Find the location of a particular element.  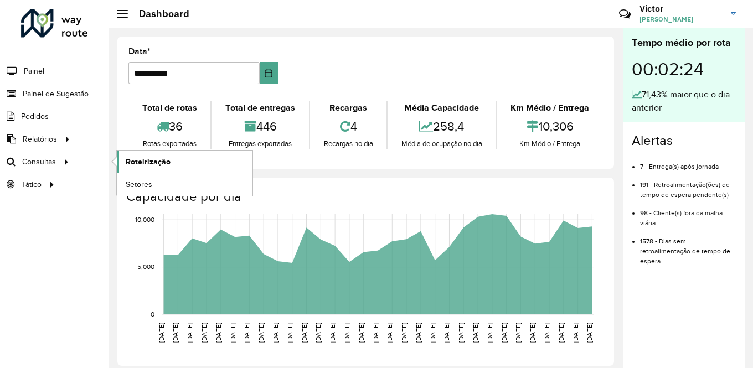

li: 7 - Entrega(s) após jornada is located at coordinates (687, 162).